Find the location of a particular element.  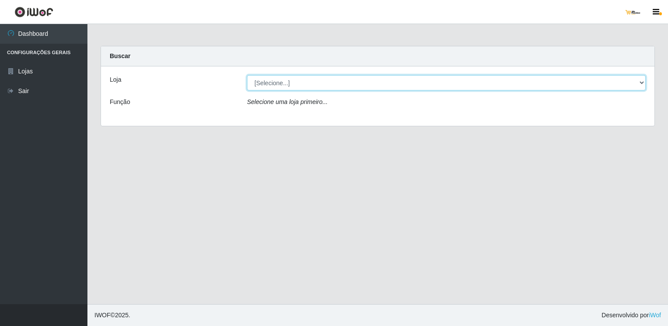

span: Desenvolvido por is located at coordinates (631, 315).